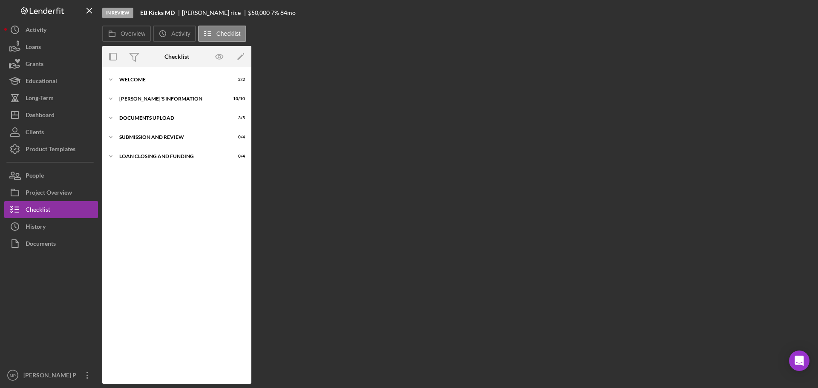 Image resolution: width=818 pixels, height=388 pixels. I want to click on div: DOCUMENTS UPLOAD, so click(171, 118).